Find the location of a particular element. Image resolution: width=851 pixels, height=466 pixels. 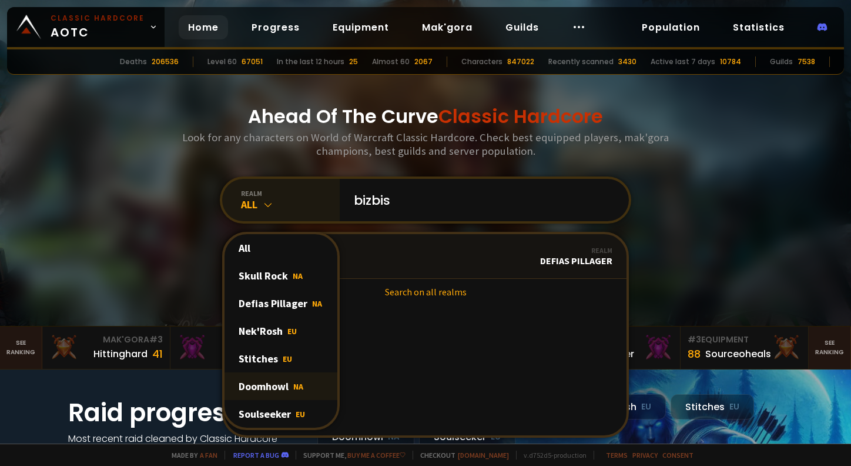

div: Deaths is located at coordinates (133, 62).